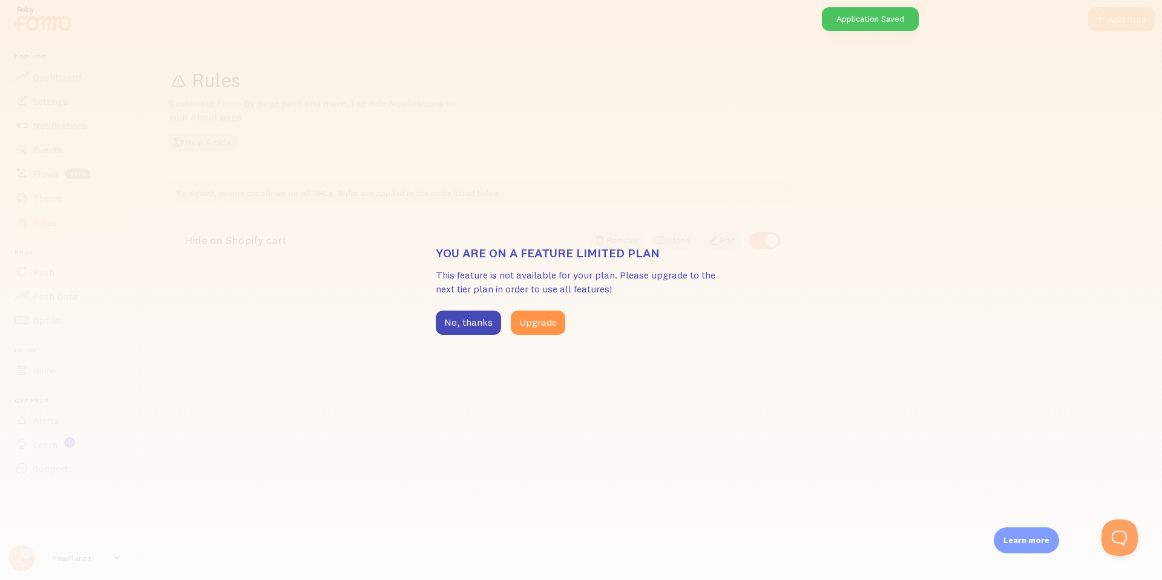 The width and height of the screenshot is (1162, 580). I want to click on div: Application Saved, so click(870, 19).